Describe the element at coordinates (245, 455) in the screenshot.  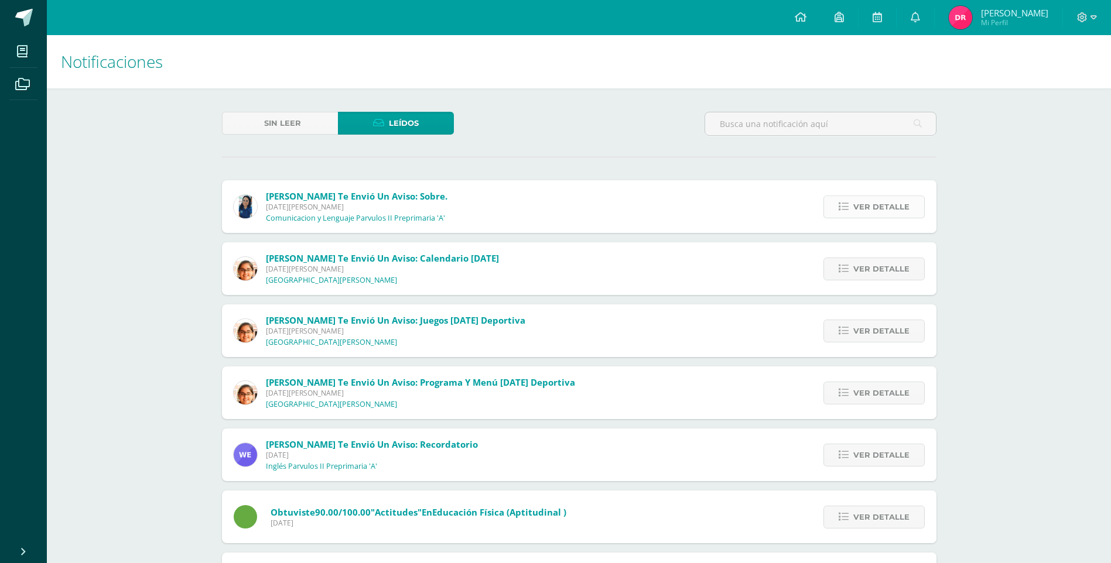
I see `img: 6931b7ab2bd09ec58e8ad80133de6072.png` at that location.